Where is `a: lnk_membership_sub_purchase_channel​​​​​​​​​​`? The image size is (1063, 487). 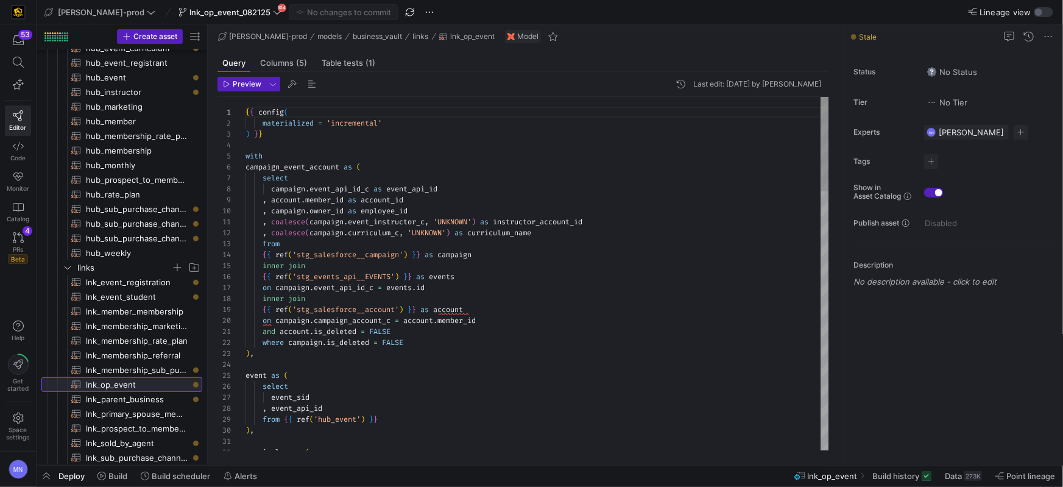 a: lnk_membership_sub_purchase_channel​​​​​​​​​​ is located at coordinates (122, 370).